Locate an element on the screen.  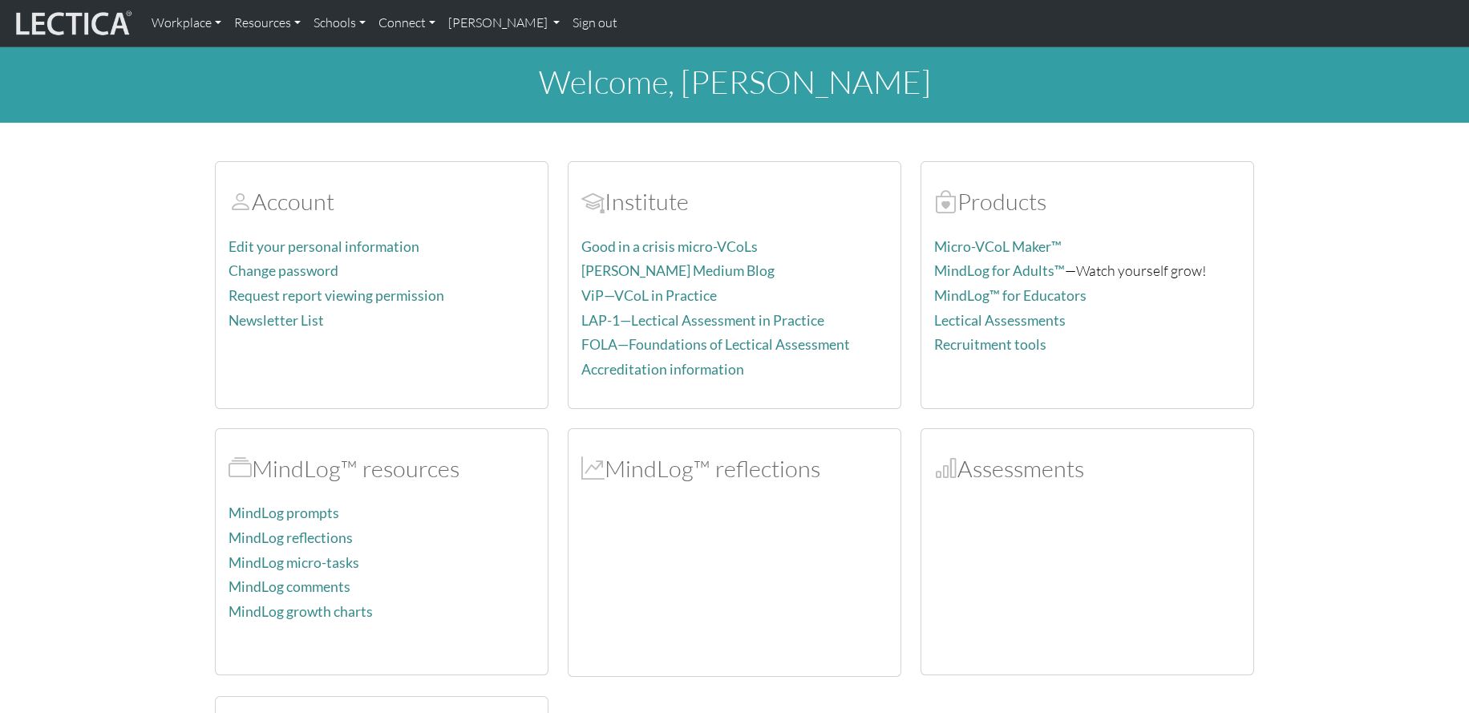
a: Sign out is located at coordinates (595, 23).